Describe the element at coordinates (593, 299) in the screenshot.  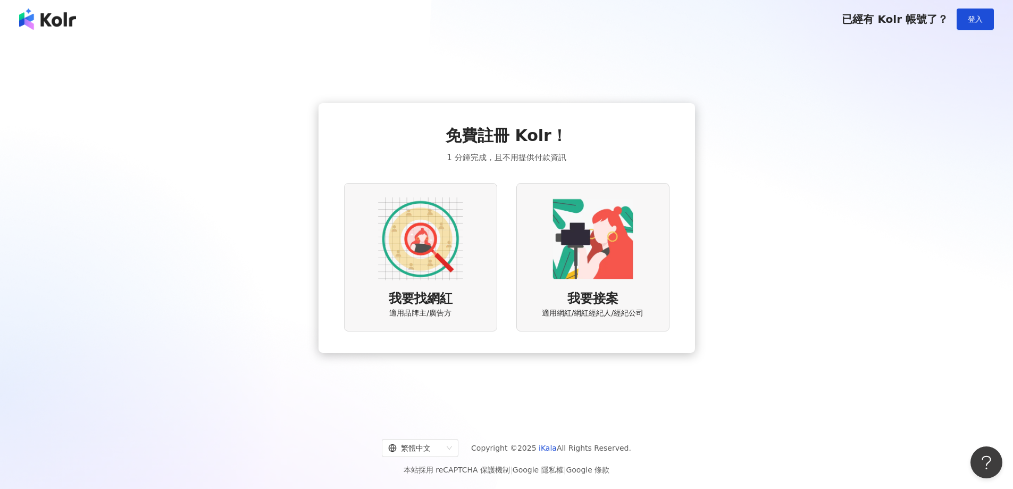
I see `span: 我要接案` at that location.